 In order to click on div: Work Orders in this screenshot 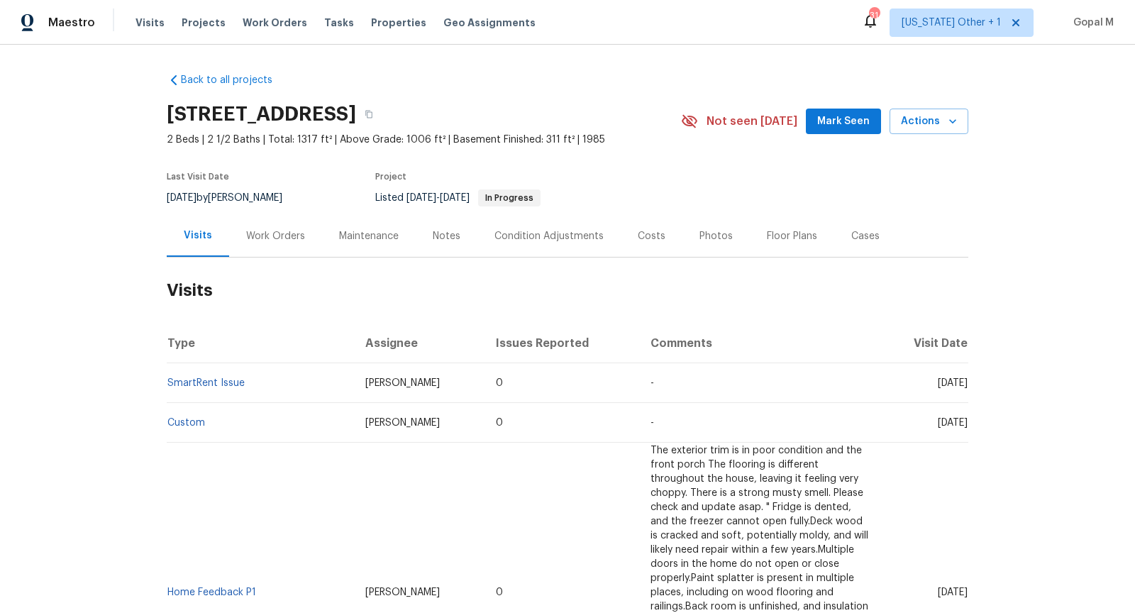, I will do `click(275, 236)`.